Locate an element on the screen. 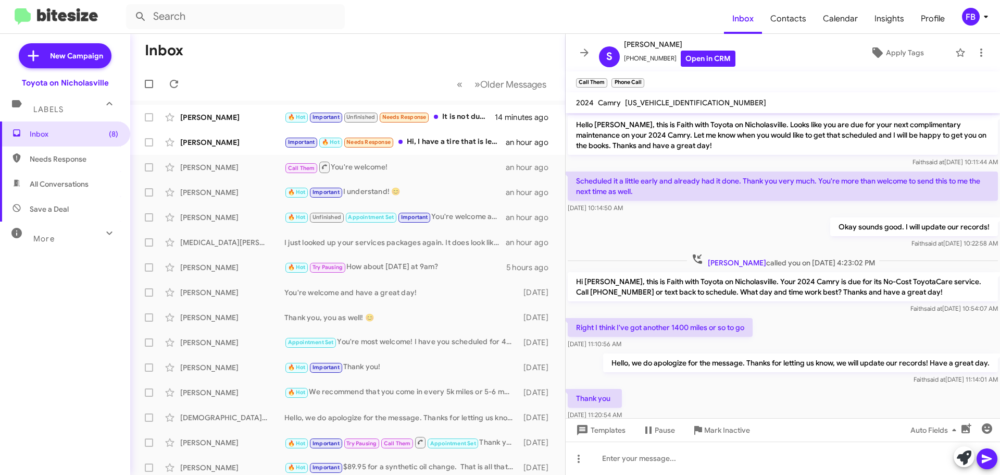 Image resolution: width=1000 pixels, height=475 pixels. span: Profile is located at coordinates (933, 19).